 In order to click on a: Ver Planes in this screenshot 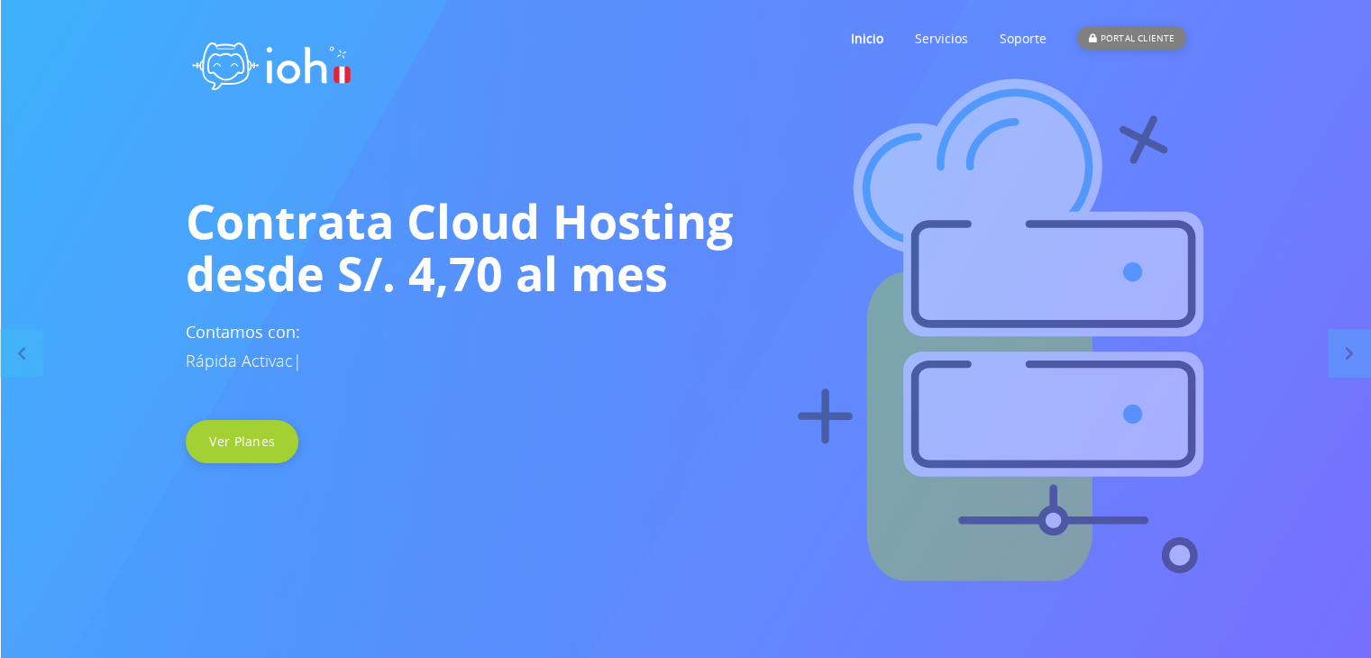, I will do `click(242, 442)`.